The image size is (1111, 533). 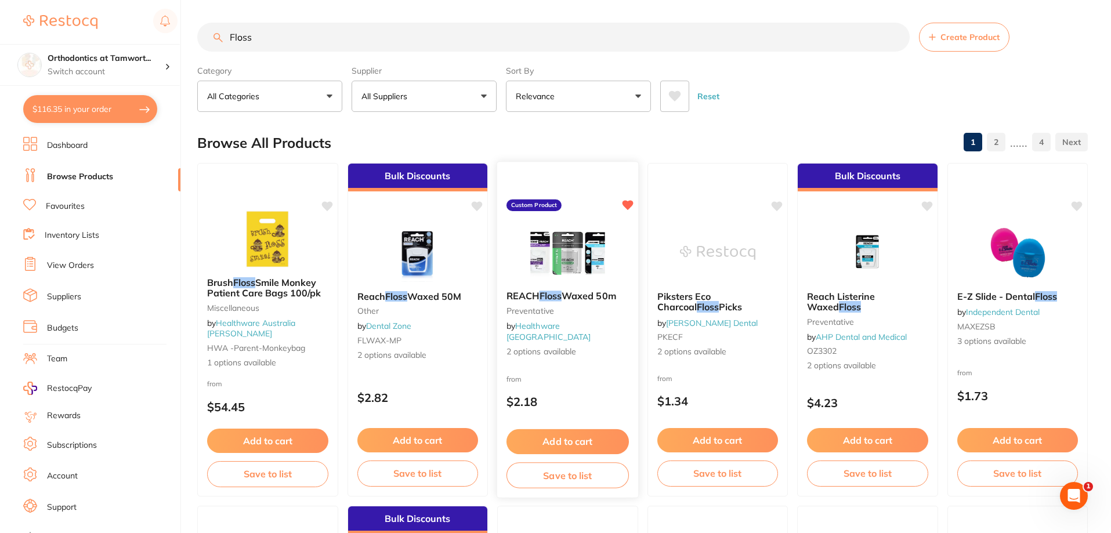 I want to click on span: Smile Monkey Patient Care Bags 100/pk, so click(x=264, y=288).